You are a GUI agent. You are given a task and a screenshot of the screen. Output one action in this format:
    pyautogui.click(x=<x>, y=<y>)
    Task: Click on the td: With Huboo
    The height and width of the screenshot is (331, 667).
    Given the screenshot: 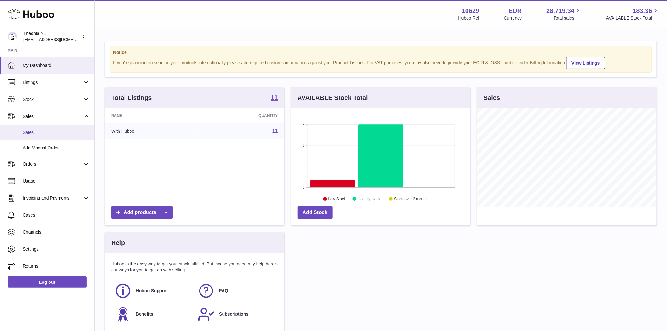 What is the action you would take?
    pyautogui.click(x=152, y=131)
    